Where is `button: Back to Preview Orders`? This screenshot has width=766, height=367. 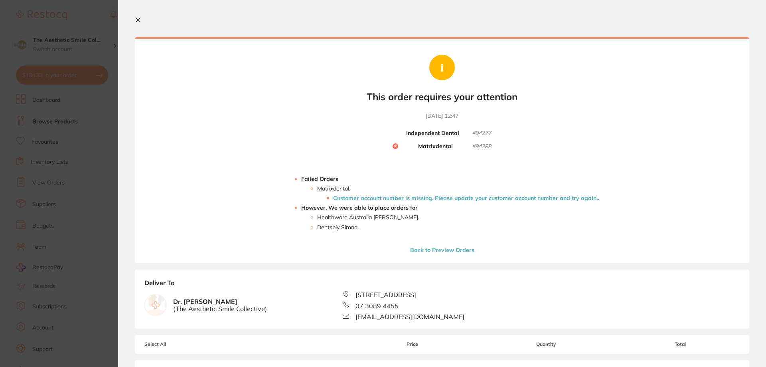 button: Back to Preview Orders is located at coordinates (442, 250).